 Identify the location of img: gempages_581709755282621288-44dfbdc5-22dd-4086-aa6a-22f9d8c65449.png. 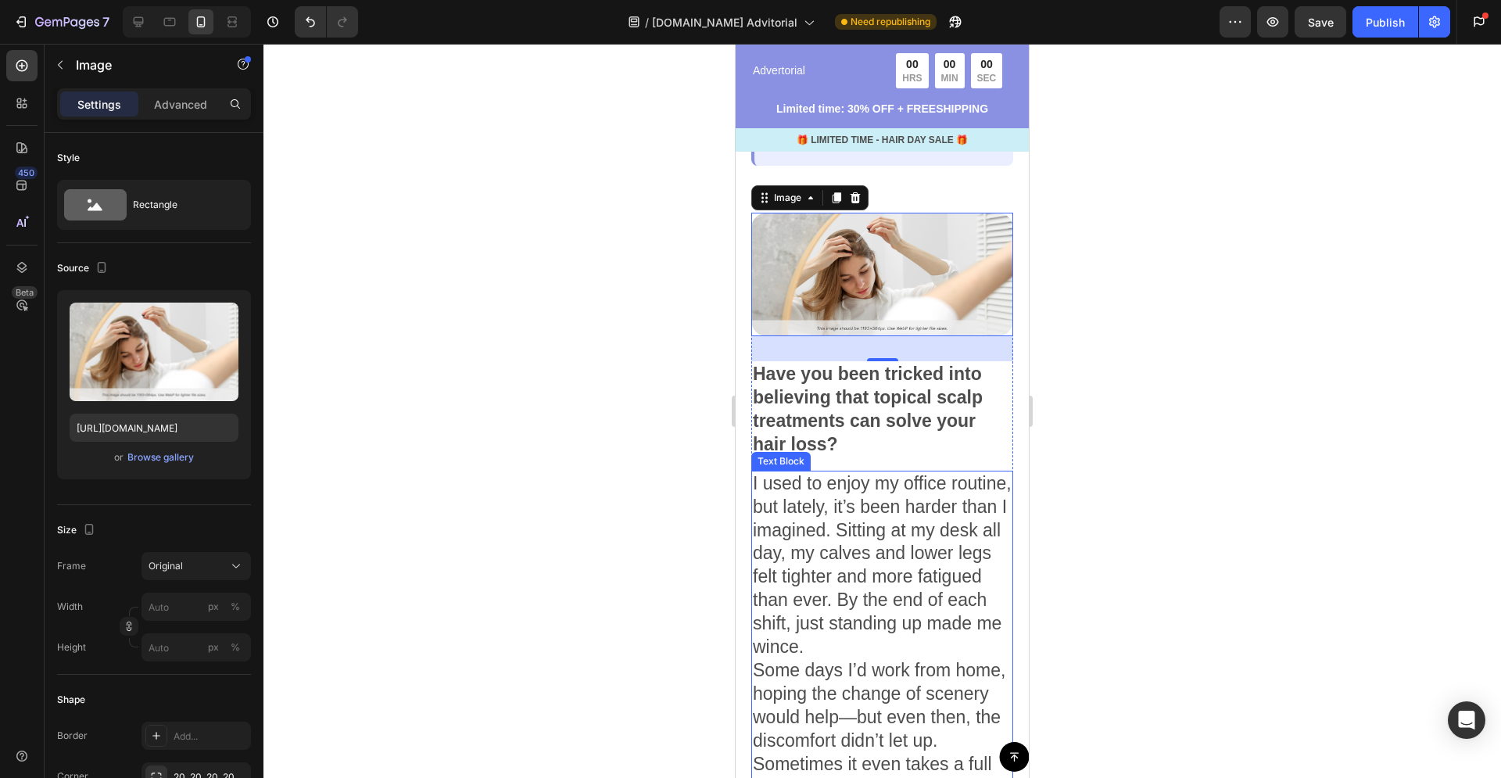
(146, 231).